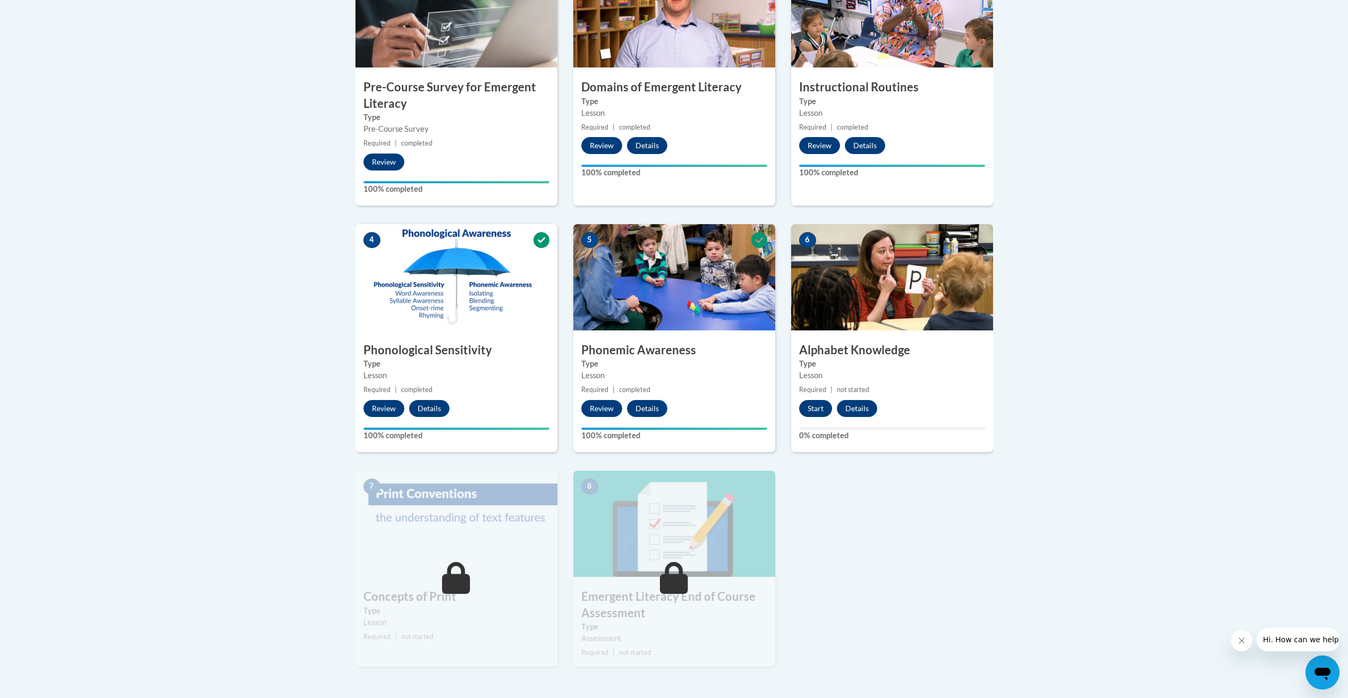  Describe the element at coordinates (456, 597) in the screenshot. I see `h3: Concepts of Print` at that location.